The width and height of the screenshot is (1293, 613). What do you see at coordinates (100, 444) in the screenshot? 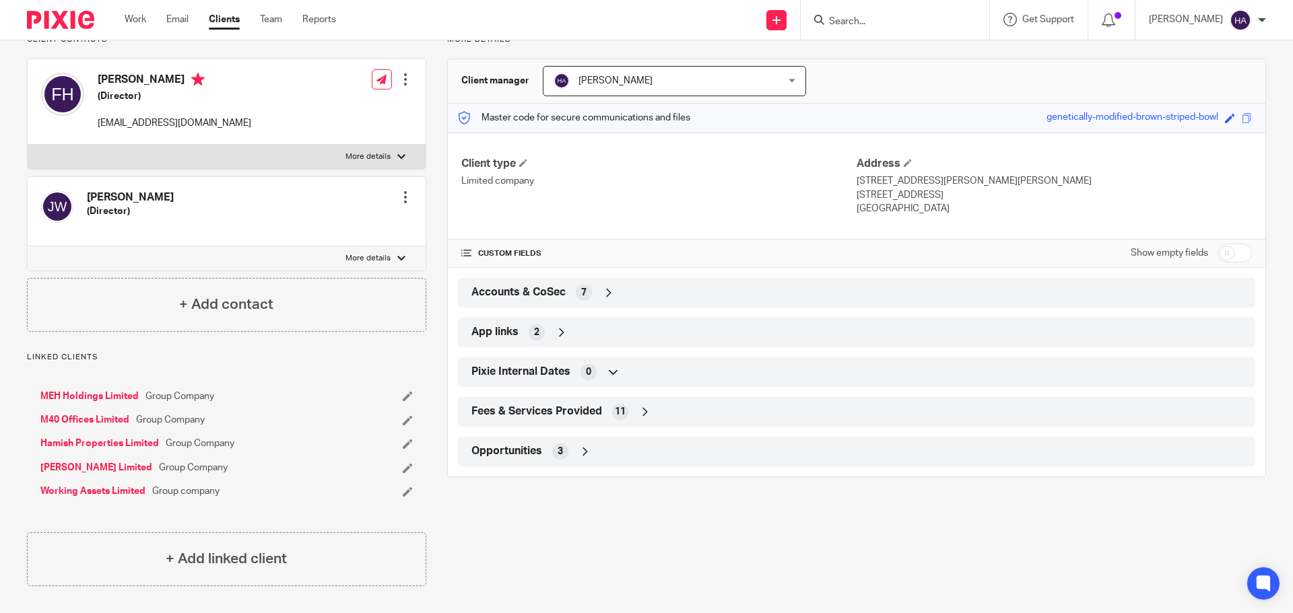
I see `a: Hamish Properties Limited` at bounding box center [100, 444].